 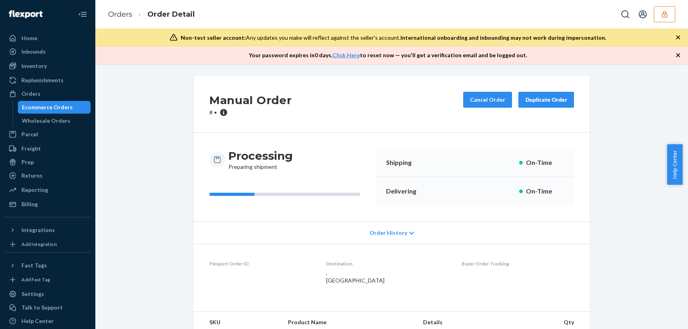 What do you see at coordinates (260, 156) in the screenshot?
I see `h3: Processing` at bounding box center [260, 156].